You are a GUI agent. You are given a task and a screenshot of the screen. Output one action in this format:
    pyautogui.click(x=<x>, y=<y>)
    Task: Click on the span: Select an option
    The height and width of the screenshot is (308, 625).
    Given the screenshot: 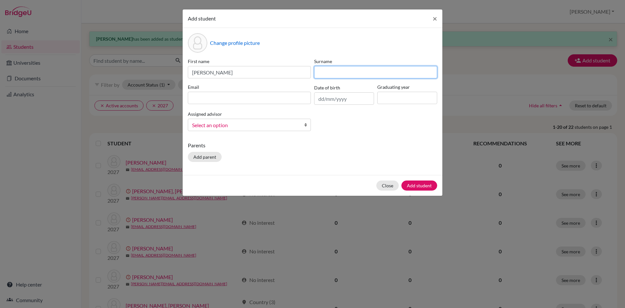 What is the action you would take?
    pyautogui.click(x=245, y=125)
    